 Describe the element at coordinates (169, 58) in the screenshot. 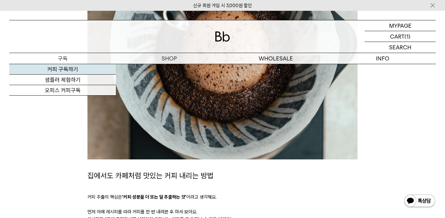

I see `a: SHOP` at that location.